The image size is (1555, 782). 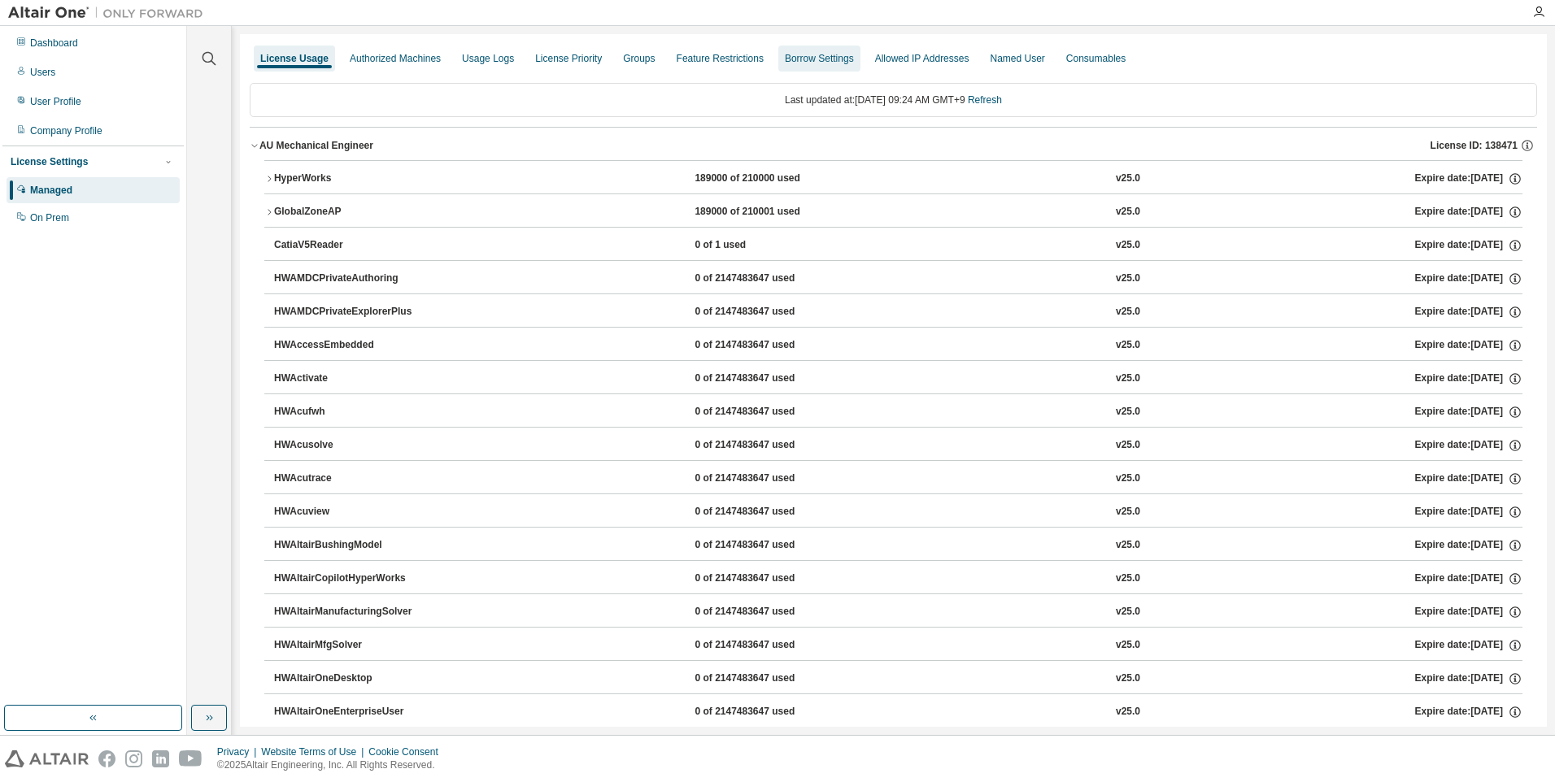 I want to click on div: GlobalZoneAP, so click(x=347, y=212).